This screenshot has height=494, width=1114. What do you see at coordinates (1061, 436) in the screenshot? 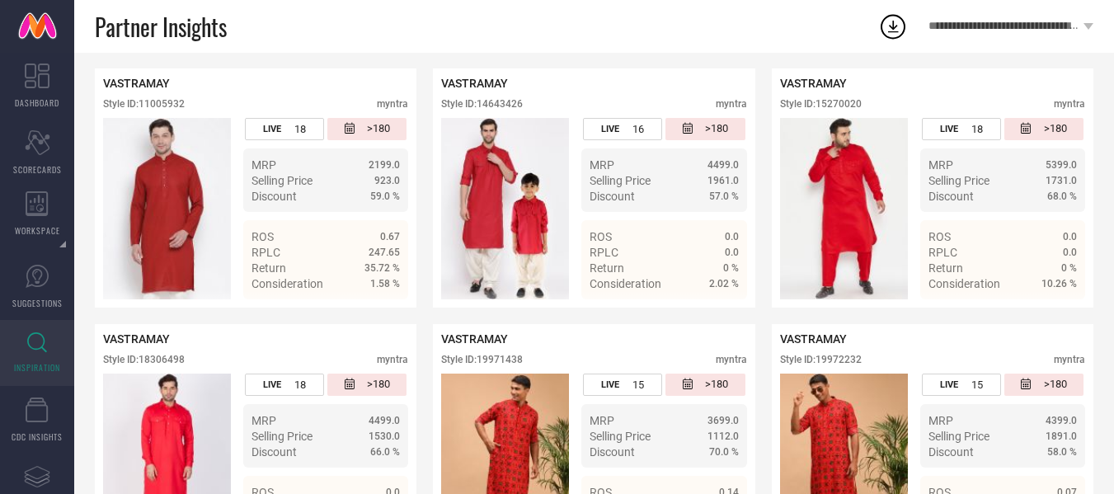
I see `span: 1891.0` at bounding box center [1061, 436].